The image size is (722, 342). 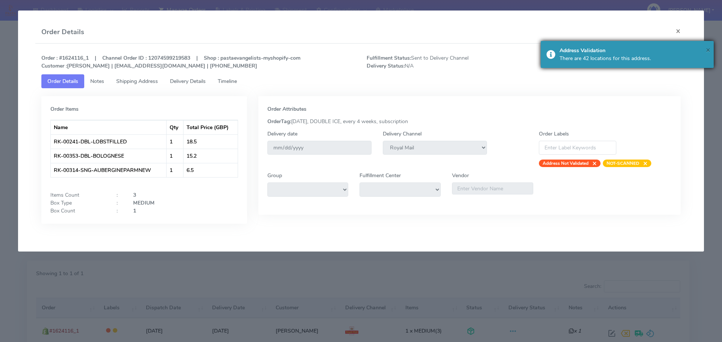 I want to click on div: Address Validation, so click(x=634, y=50).